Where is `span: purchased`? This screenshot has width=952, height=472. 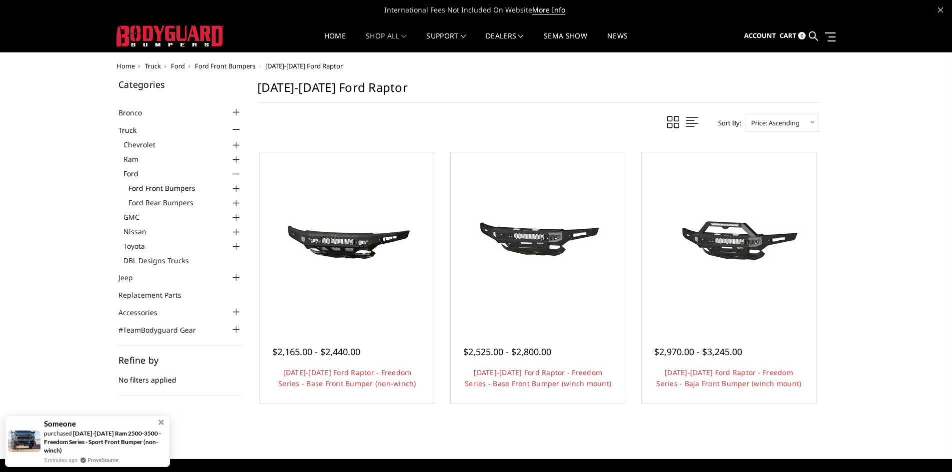 span: purchased is located at coordinates (58, 433).